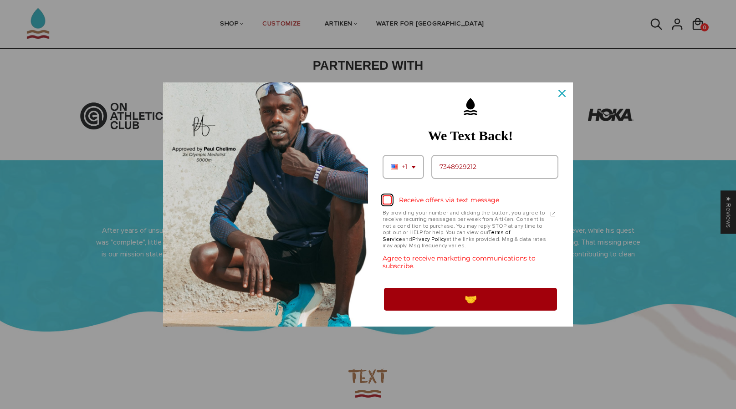 This screenshot has height=409, width=736. I want to click on div: Agree to receive marketing communications to subscribe., so click(470, 262).